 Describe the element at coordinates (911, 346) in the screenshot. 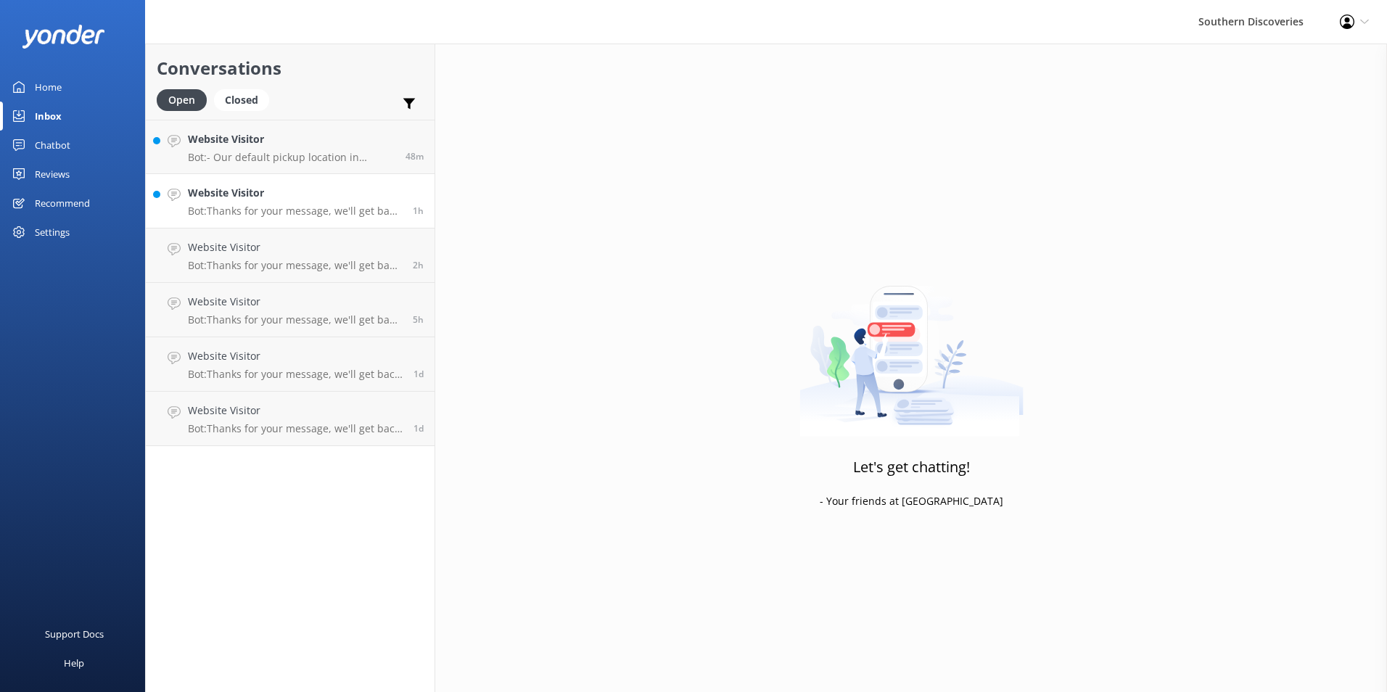

I see `img: artwork of a man stealing a conversation from at giant smartphone` at that location.